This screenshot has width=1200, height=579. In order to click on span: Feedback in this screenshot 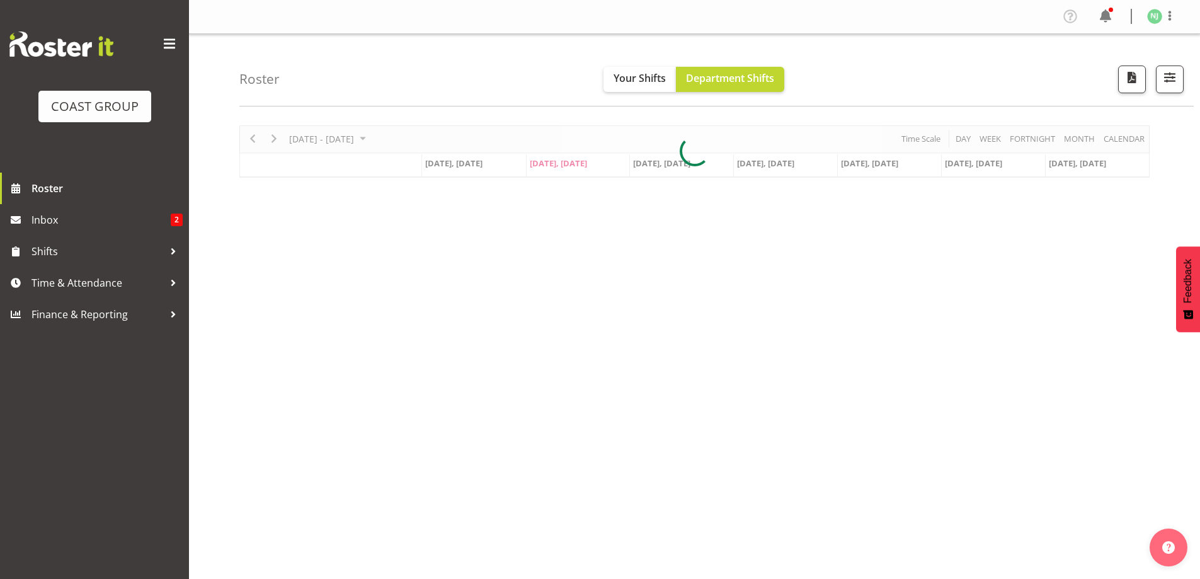, I will do `click(1188, 281)`.